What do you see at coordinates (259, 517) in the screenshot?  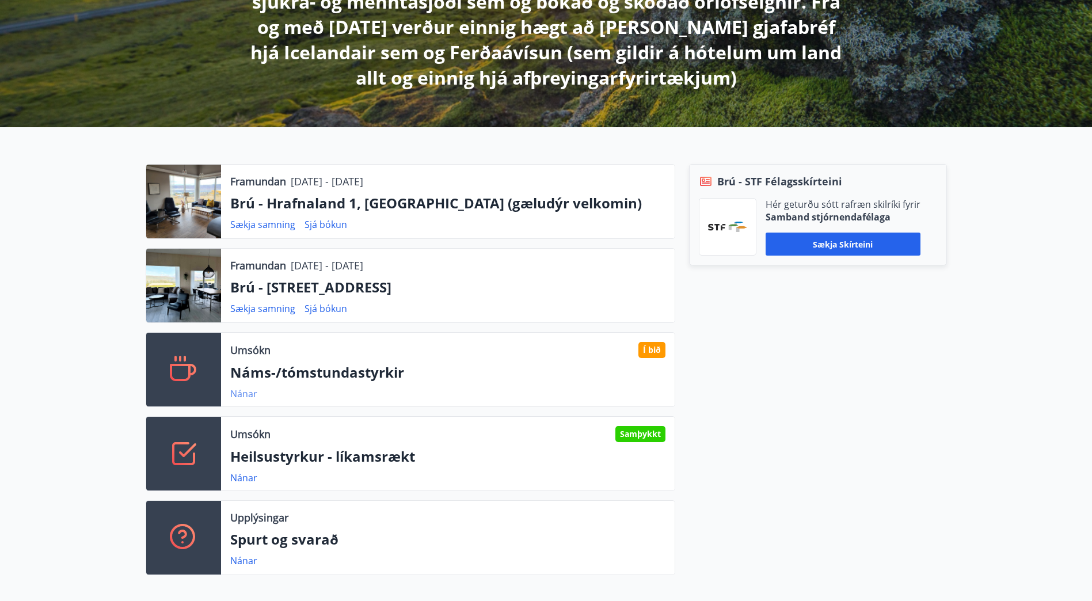 I see `p: Upplýsingar` at bounding box center [259, 517].